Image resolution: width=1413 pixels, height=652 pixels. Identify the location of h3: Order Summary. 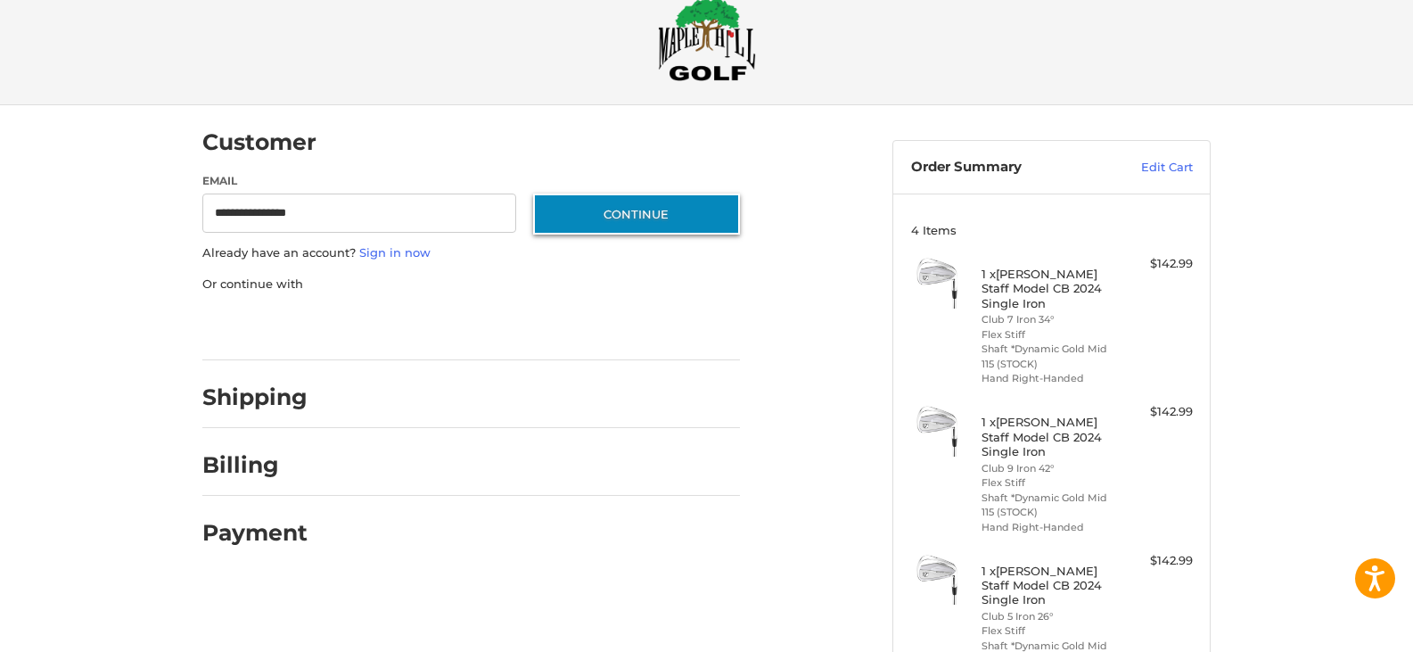
(1007, 168).